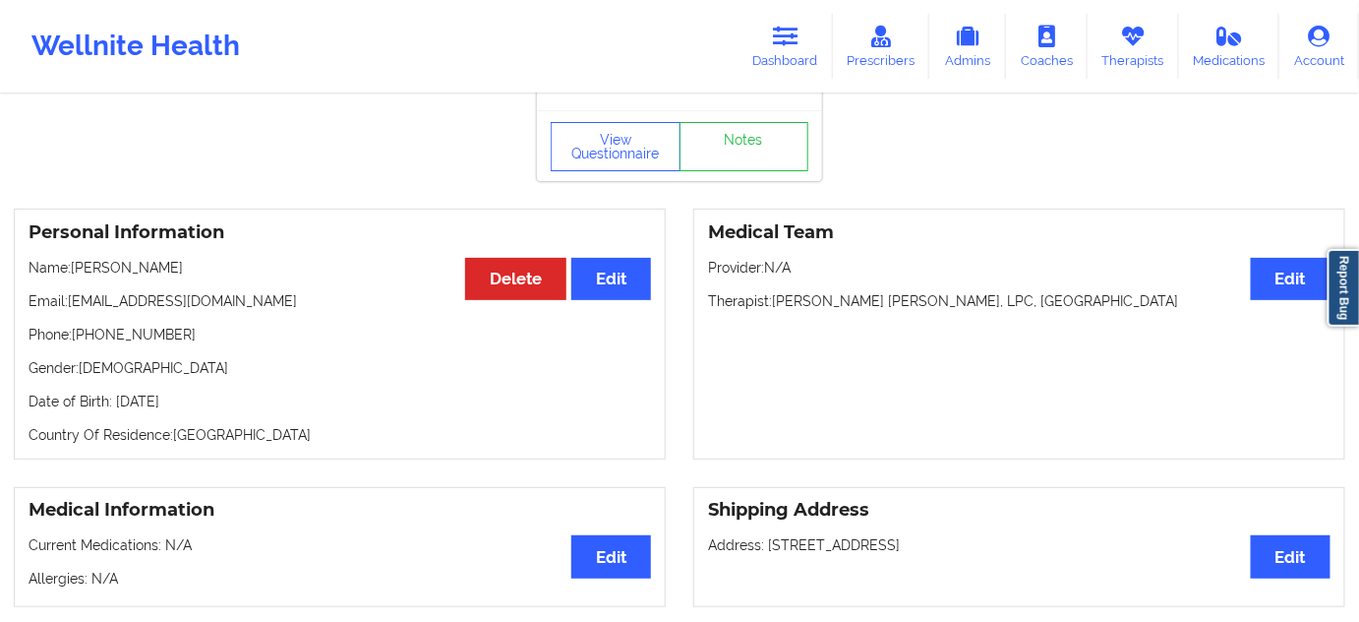 Image resolution: width=1359 pixels, height=622 pixels. What do you see at coordinates (1344, 287) in the screenshot?
I see `a: Report Bug` at bounding box center [1344, 287].